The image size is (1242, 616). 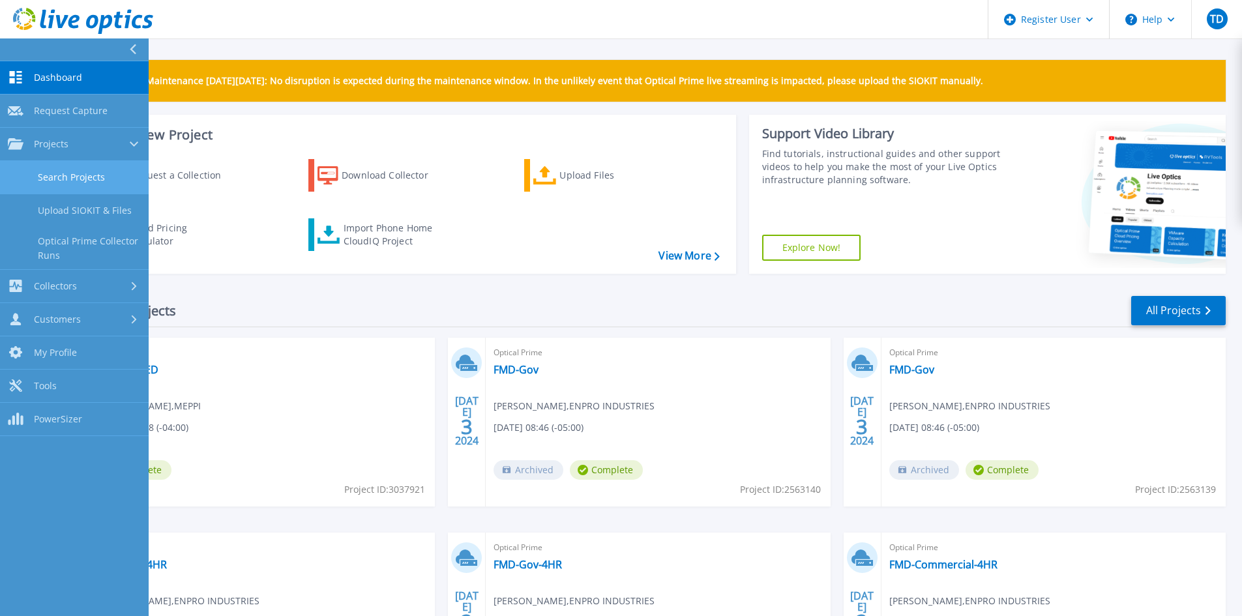 I want to click on a: Explore Now!, so click(x=812, y=248).